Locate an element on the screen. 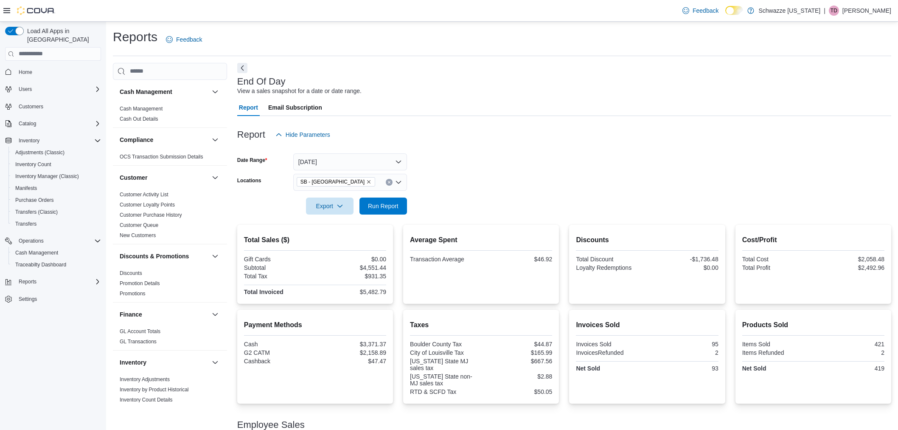 The height and width of the screenshot is (430, 898). div: $44.87 is located at coordinates (518, 344).